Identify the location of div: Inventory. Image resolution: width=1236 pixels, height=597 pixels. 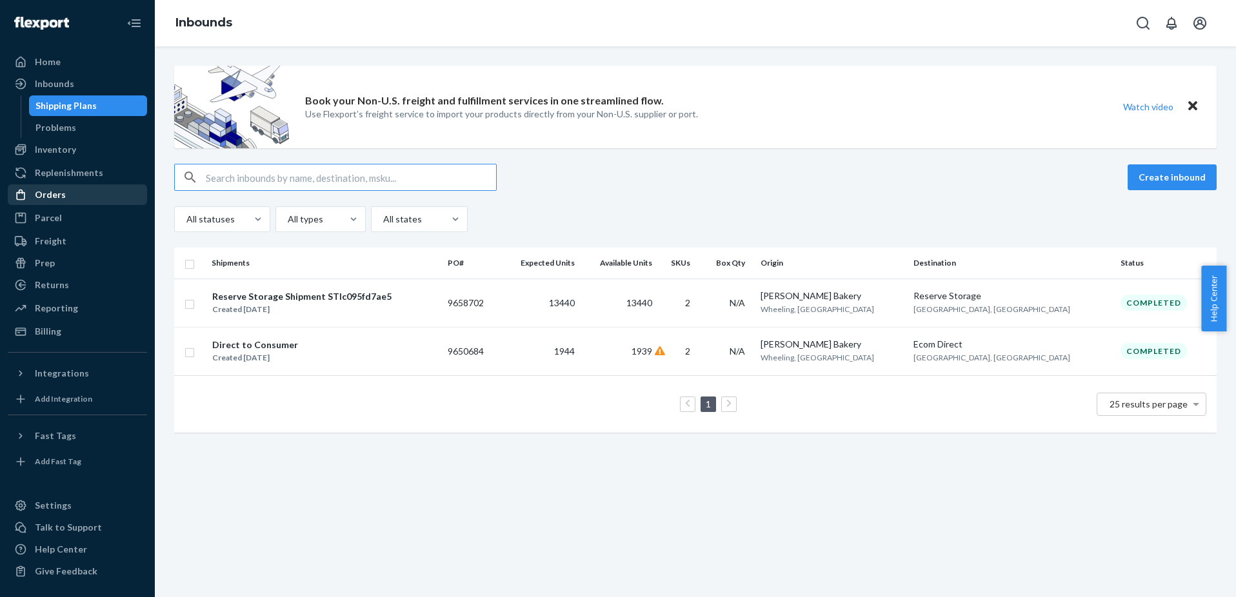
(55, 150).